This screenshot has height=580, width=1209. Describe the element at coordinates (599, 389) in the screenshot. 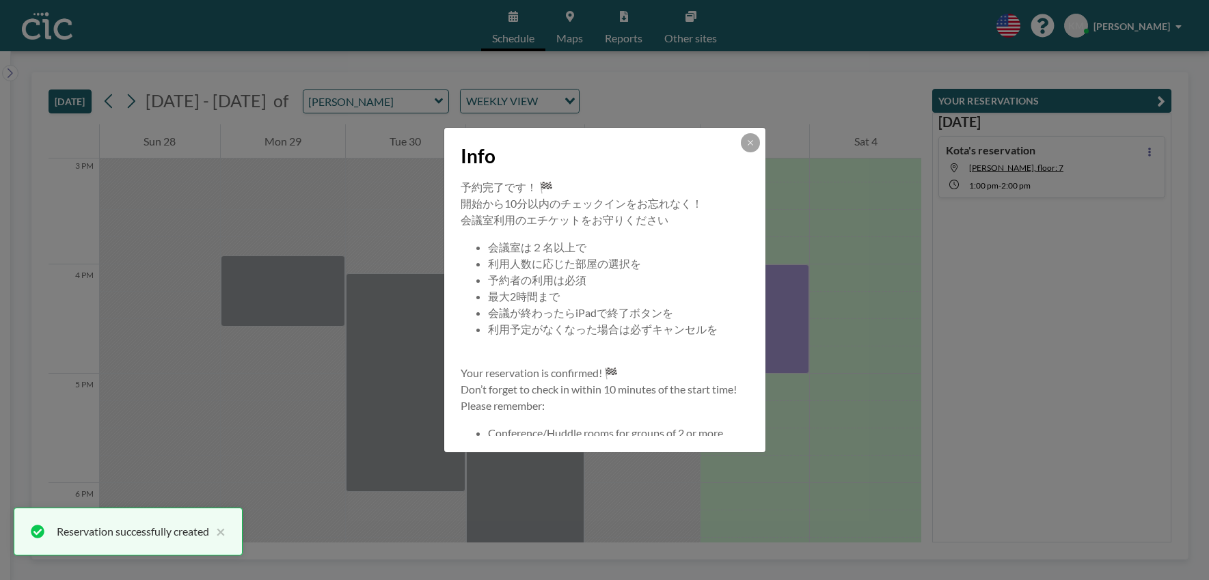

I see `span: Don’t forget to check in within 10 minutes of the start time!` at that location.